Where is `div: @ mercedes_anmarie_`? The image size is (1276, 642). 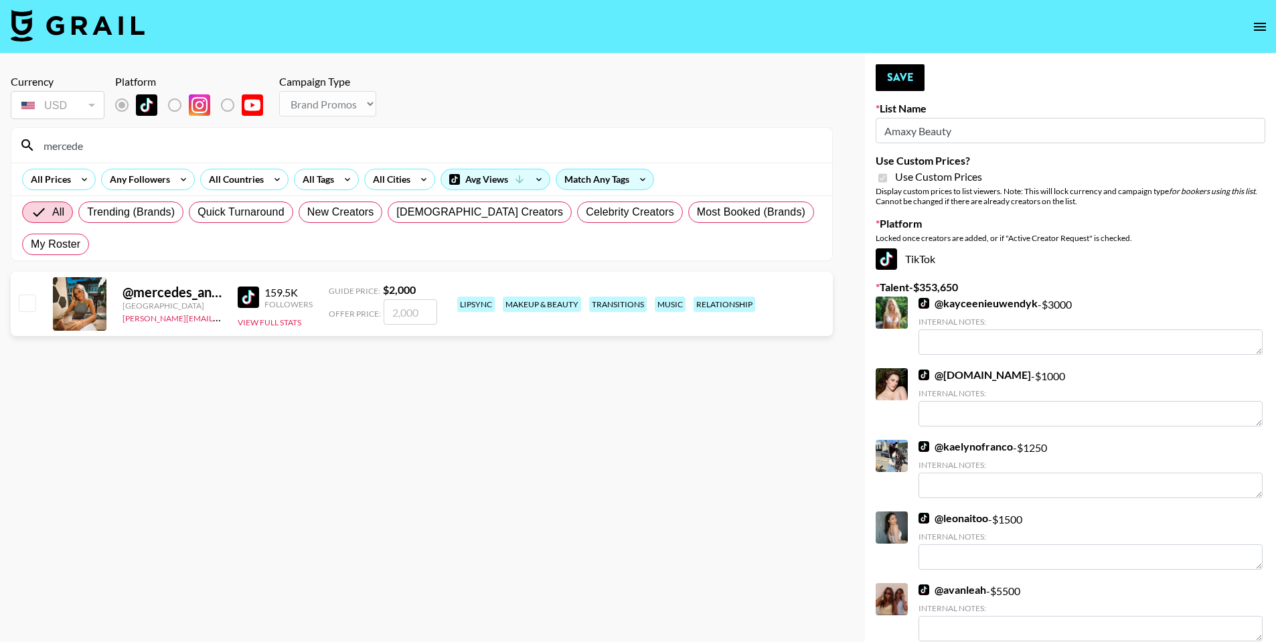 div: @ mercedes_anmarie_ is located at coordinates (172, 292).